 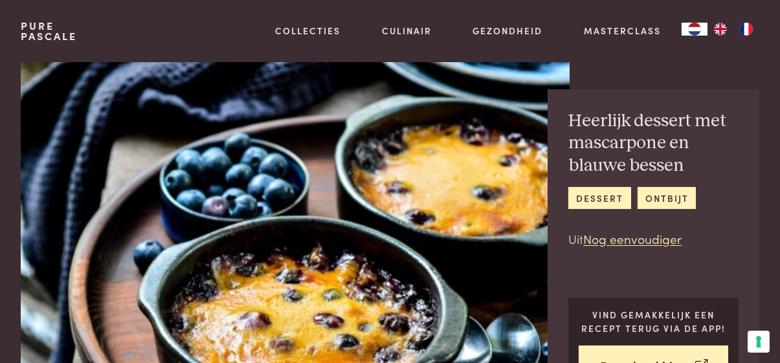 What do you see at coordinates (49, 31) in the screenshot?
I see `a: PurePascale` at bounding box center [49, 31].